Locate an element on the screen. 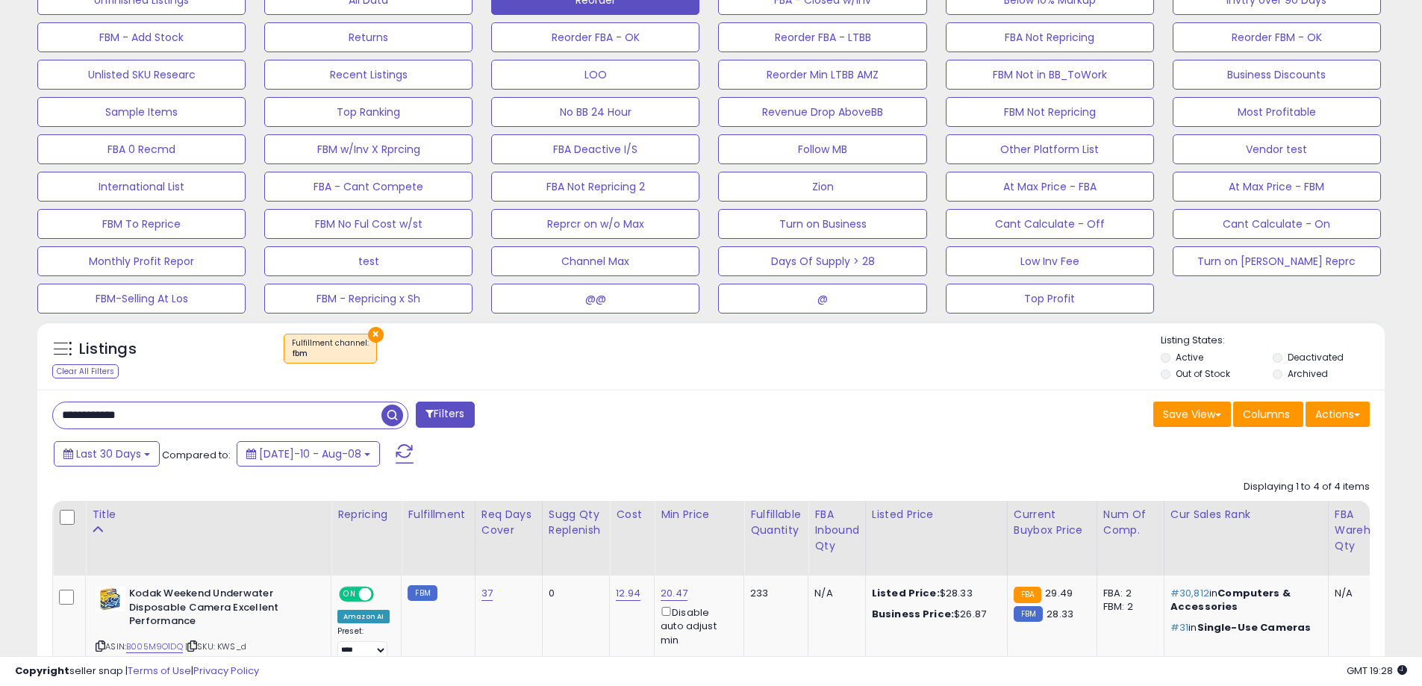 The height and width of the screenshot is (686, 1422). div: FBA Warehouse Qty is located at coordinates (1365, 530).